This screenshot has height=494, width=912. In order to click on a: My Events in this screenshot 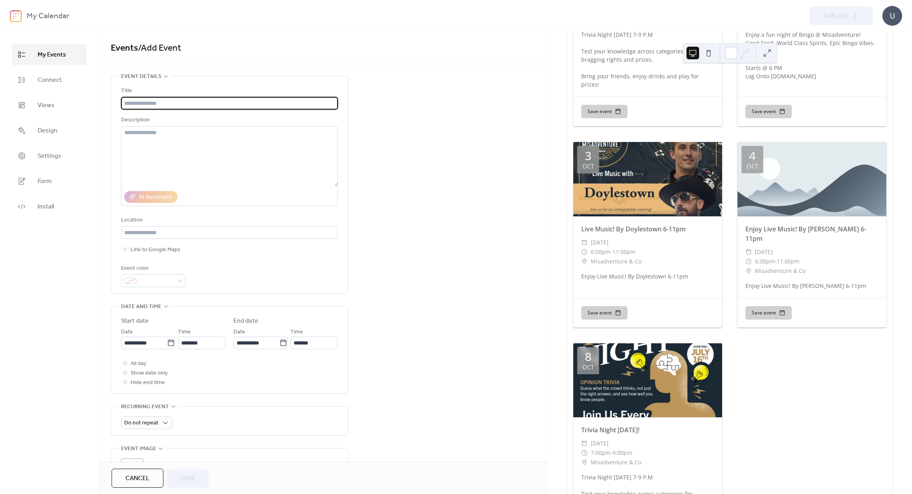, I will do `click(49, 55)`.